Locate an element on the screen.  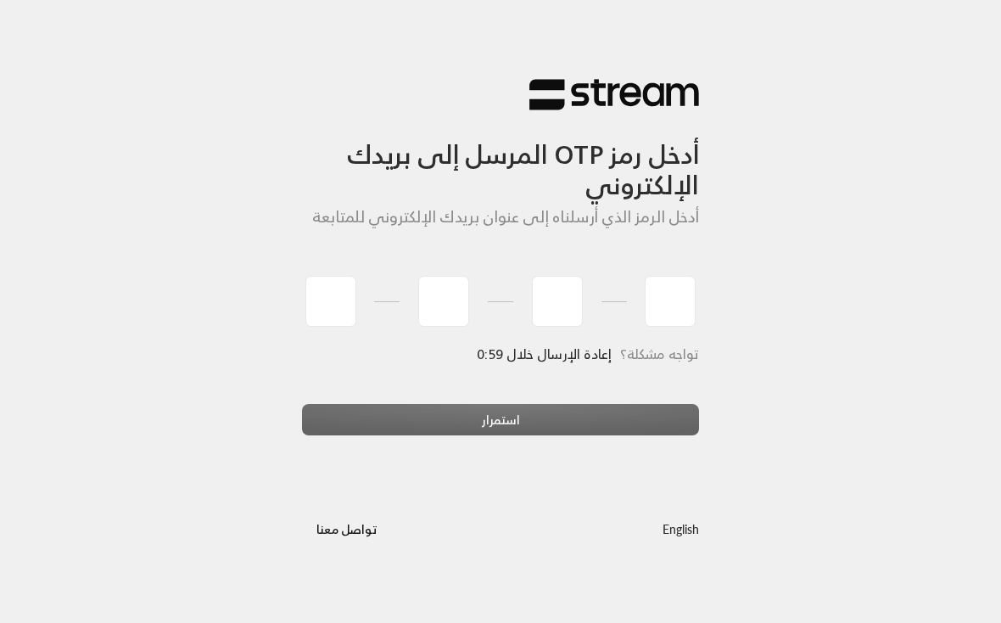
span: تواجه مشكلة؟ is located at coordinates (659, 354).